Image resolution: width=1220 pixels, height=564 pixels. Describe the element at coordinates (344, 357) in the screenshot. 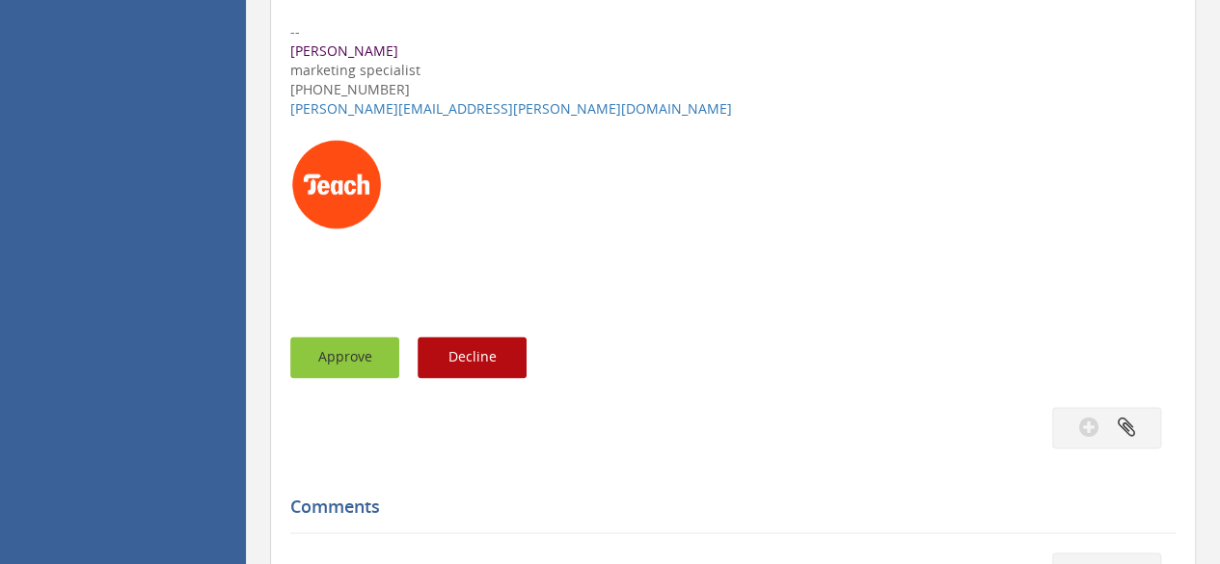

I see `button: Approve` at that location.